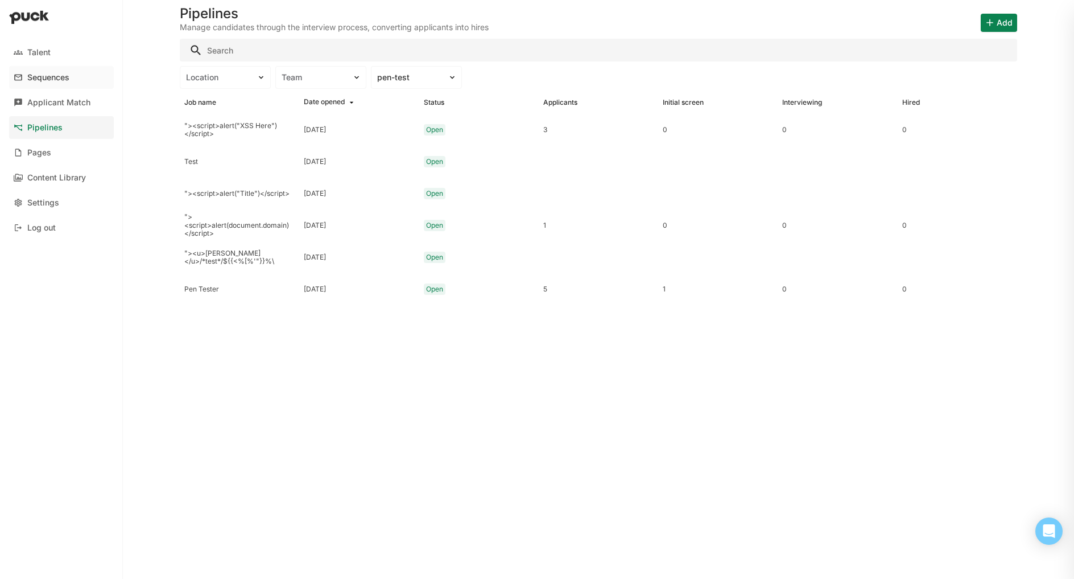  Describe the element at coordinates (240, 193) in the screenshot. I see `div: "><script>alert("Title")</script>` at that location.